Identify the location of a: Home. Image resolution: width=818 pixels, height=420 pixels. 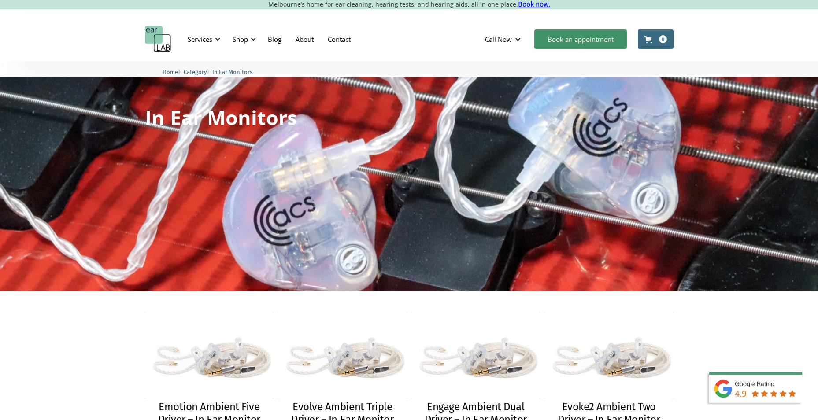
(170, 71).